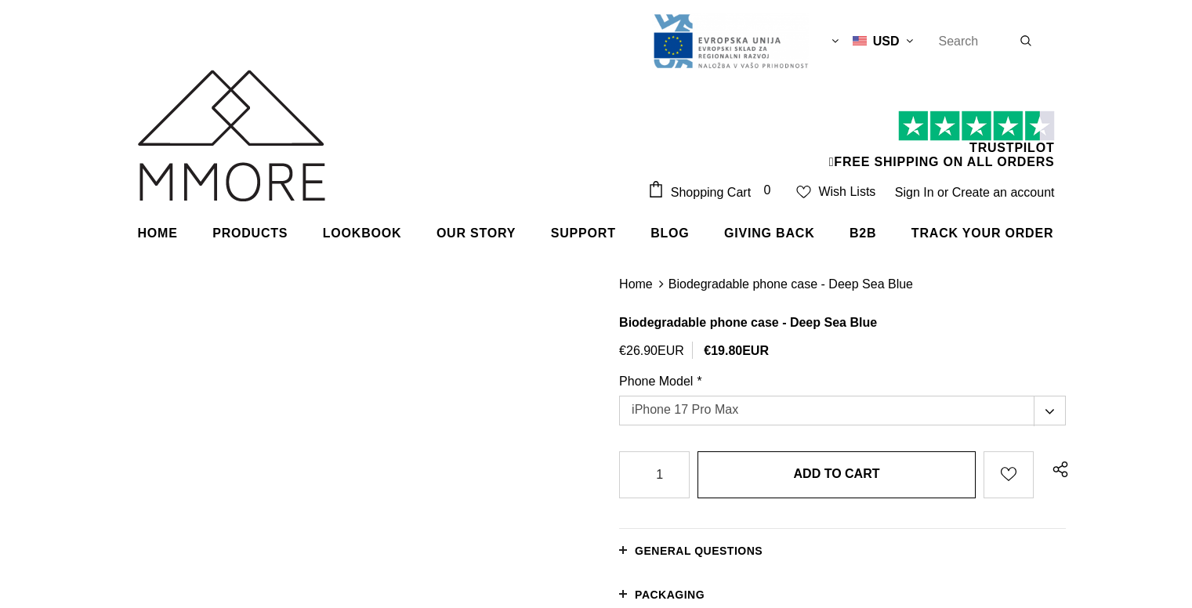 This screenshot has width=1192, height=608. I want to click on span: Track your order, so click(982, 233).